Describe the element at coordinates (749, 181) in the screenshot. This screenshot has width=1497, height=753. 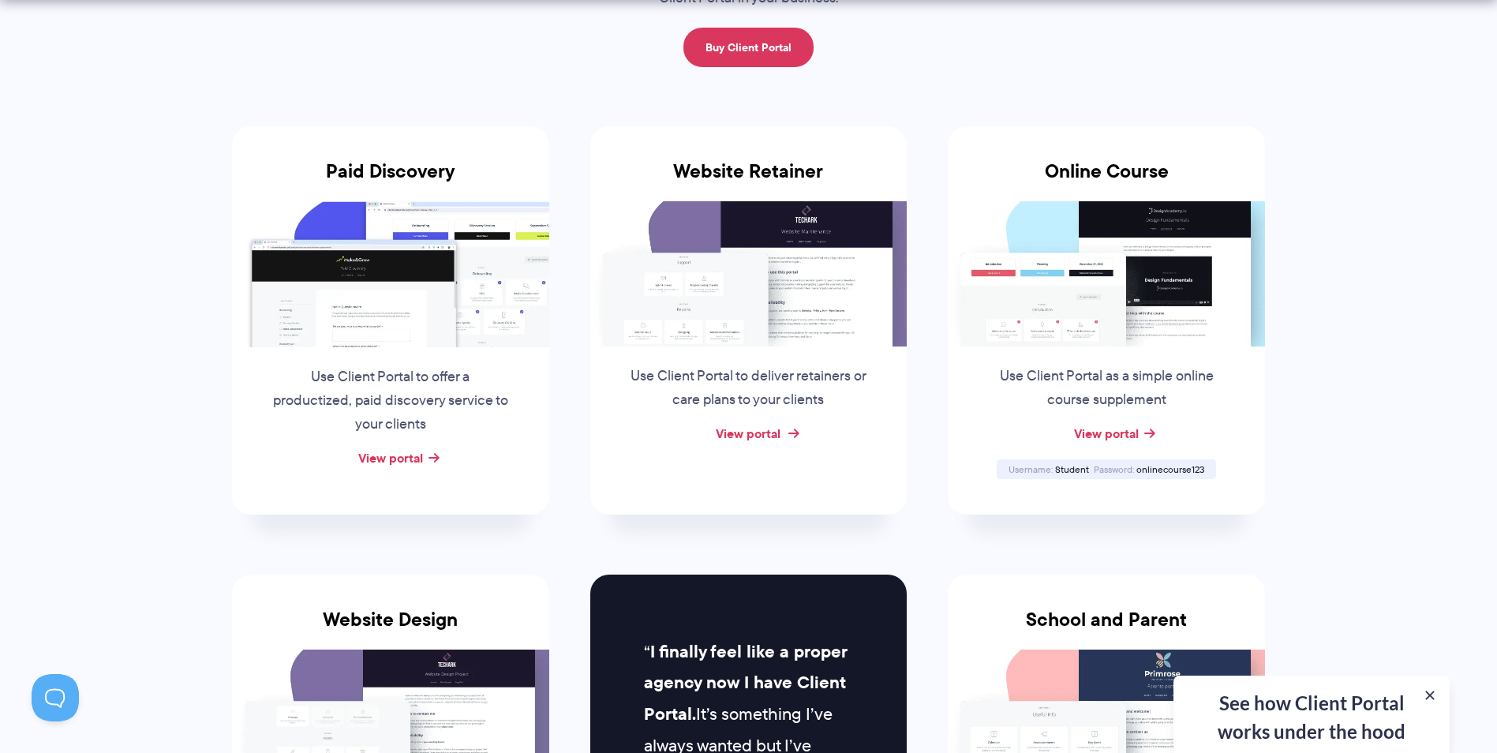
I see `h3: Website Retainer` at that location.